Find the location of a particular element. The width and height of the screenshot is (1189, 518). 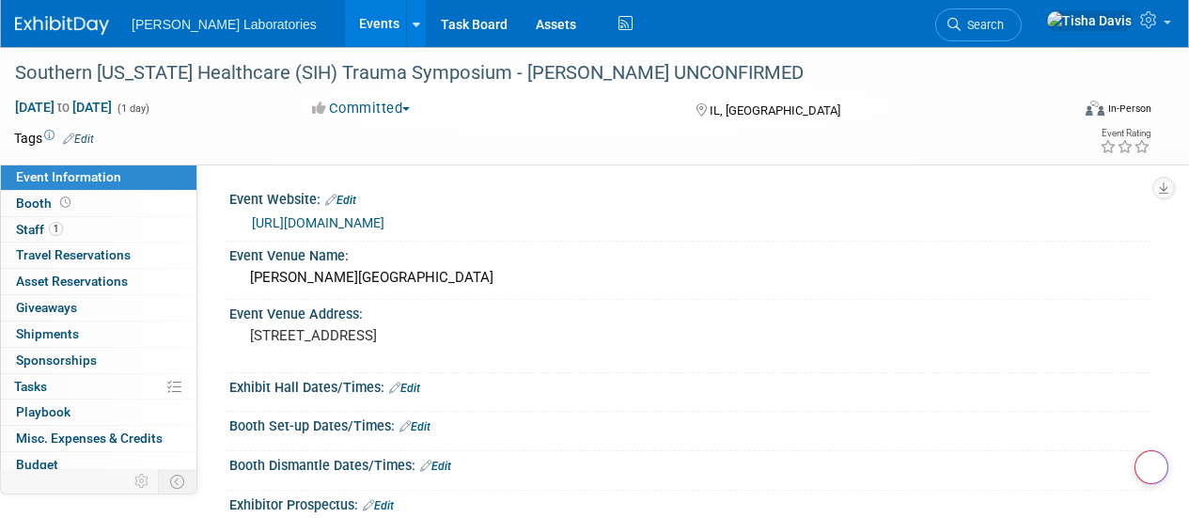

div: Event Format is located at coordinates (1068, 112).